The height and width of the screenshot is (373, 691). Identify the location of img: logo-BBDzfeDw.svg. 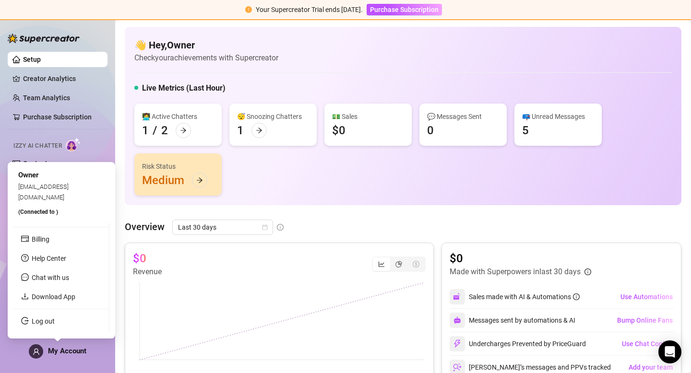
(44, 38).